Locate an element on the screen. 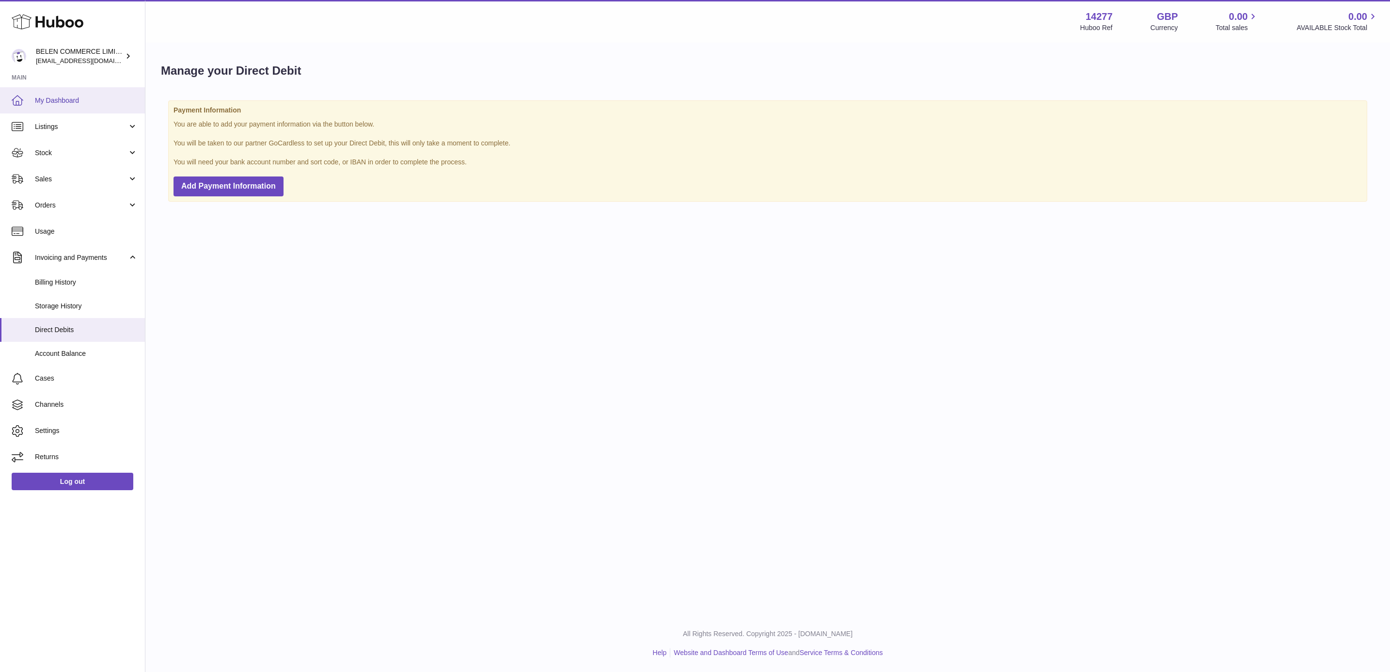 This screenshot has width=1390, height=672. img: internalAdmin-14277@internal.huboo.com is located at coordinates (19, 56).